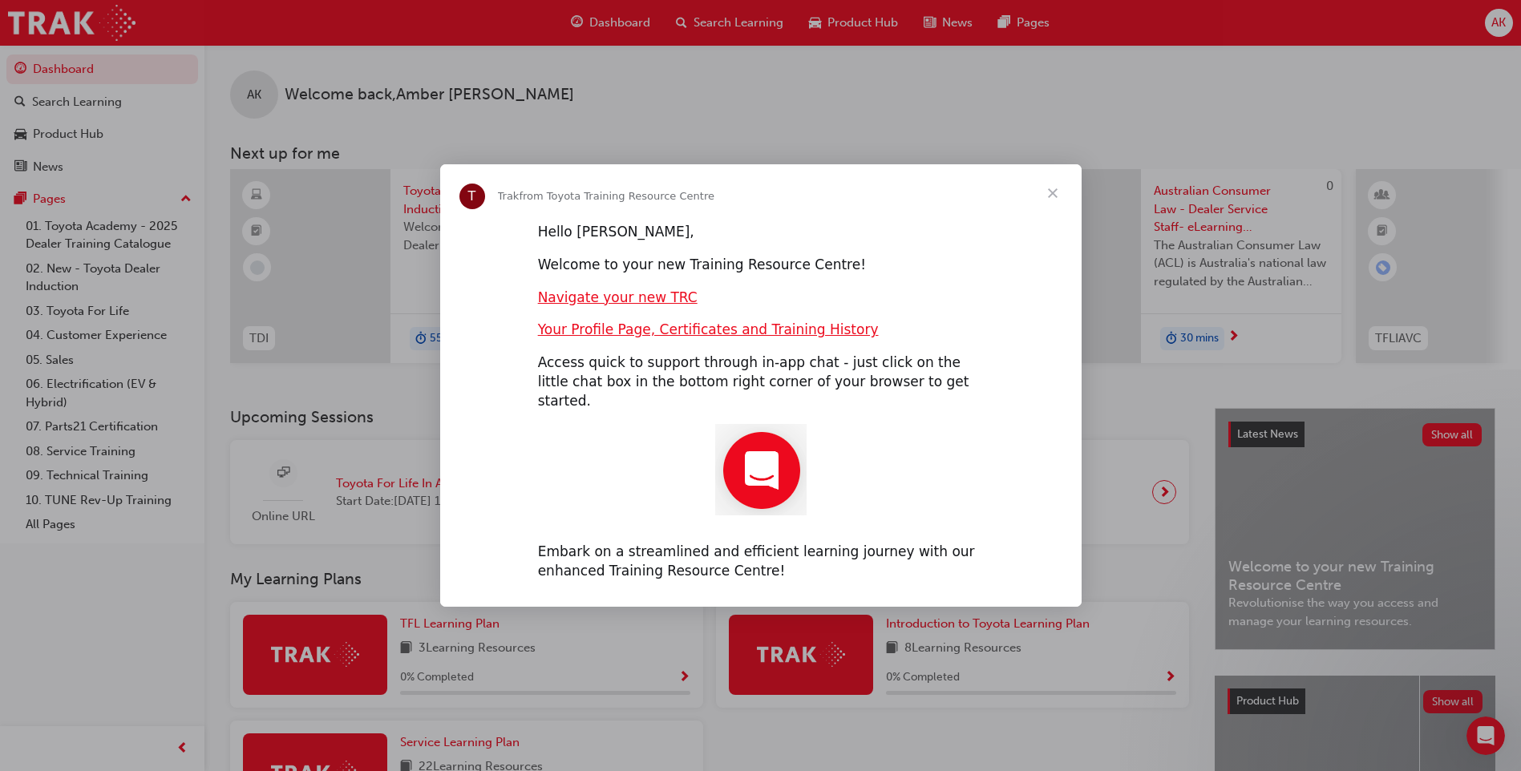 The image size is (1521, 771). What do you see at coordinates (617, 297) in the screenshot?
I see `a: Navigate your new TRC` at bounding box center [617, 297].